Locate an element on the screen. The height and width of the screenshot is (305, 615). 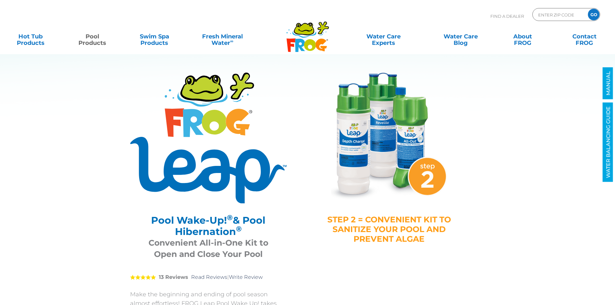
a: ContactFROG is located at coordinates (584, 36).